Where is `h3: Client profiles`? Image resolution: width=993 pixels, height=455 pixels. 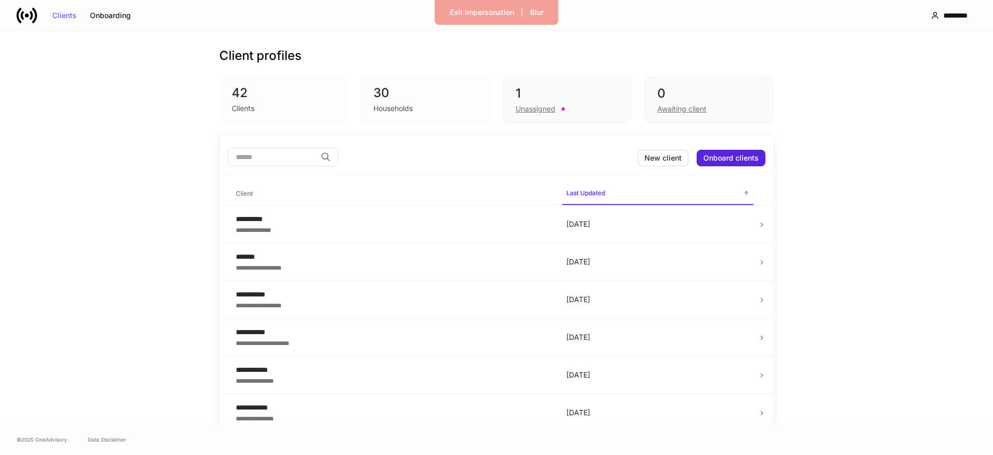
h3: Client profiles is located at coordinates (260, 56).